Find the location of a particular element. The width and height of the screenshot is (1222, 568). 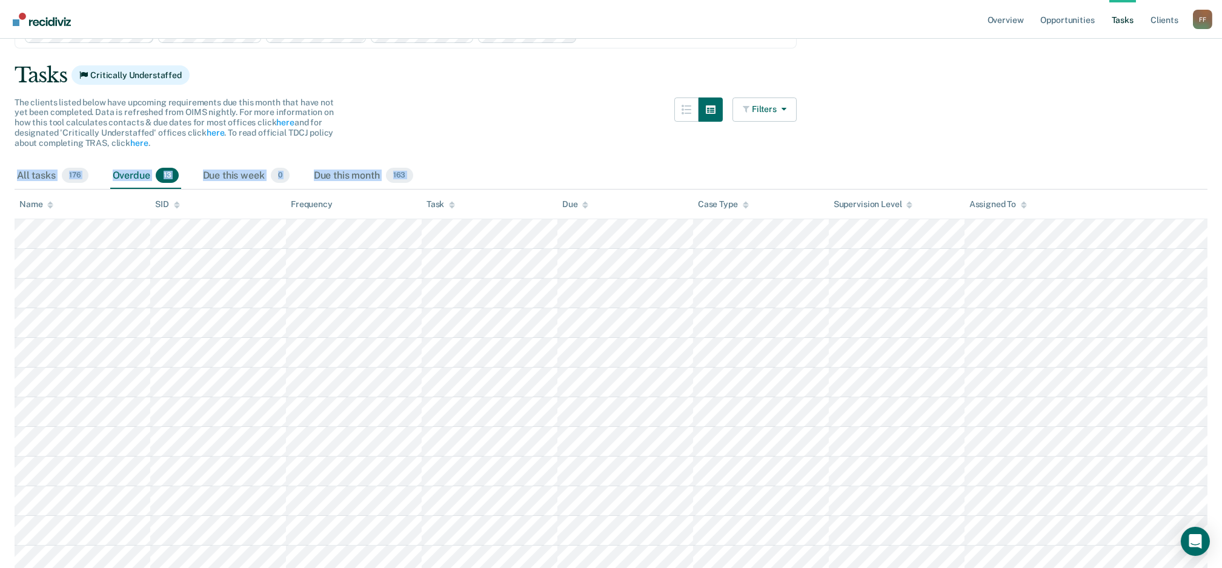

span: The clients listed below have upcoming requirements due this month that have not yet been complet... is located at coordinates (174, 122).